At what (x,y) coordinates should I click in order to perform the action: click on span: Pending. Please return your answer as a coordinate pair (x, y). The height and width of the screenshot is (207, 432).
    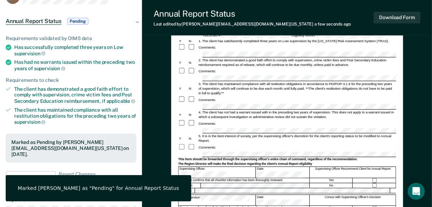
    Looking at the image, I should click on (78, 21).